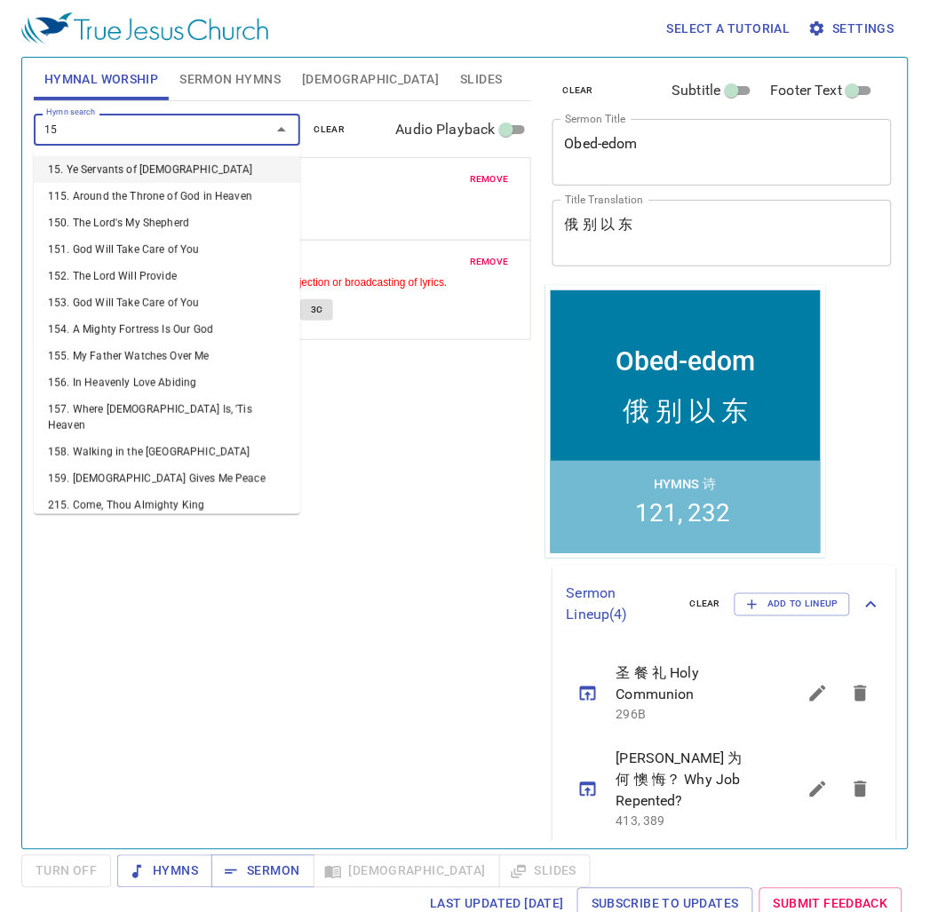  What do you see at coordinates (167, 223) in the screenshot?
I see `li: 150. The Lord's My Shepherd` at bounding box center [167, 223].